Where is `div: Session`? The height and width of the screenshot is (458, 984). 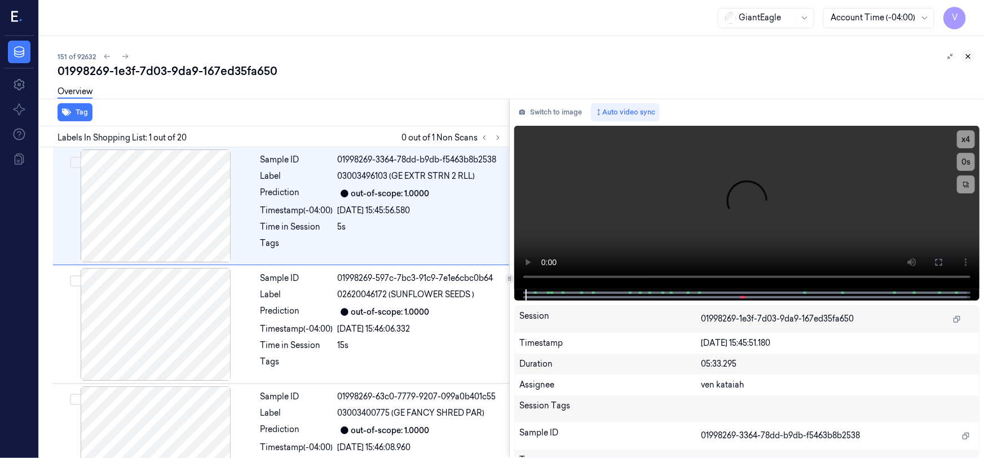 div: Session is located at coordinates (610, 319).